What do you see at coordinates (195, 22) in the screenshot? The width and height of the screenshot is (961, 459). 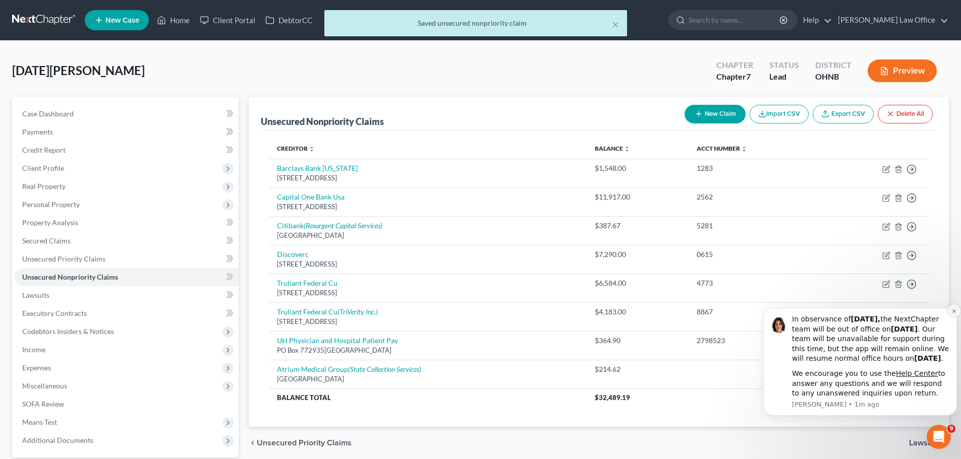 I see `button: Dismiss notification` at bounding box center [195, 22].